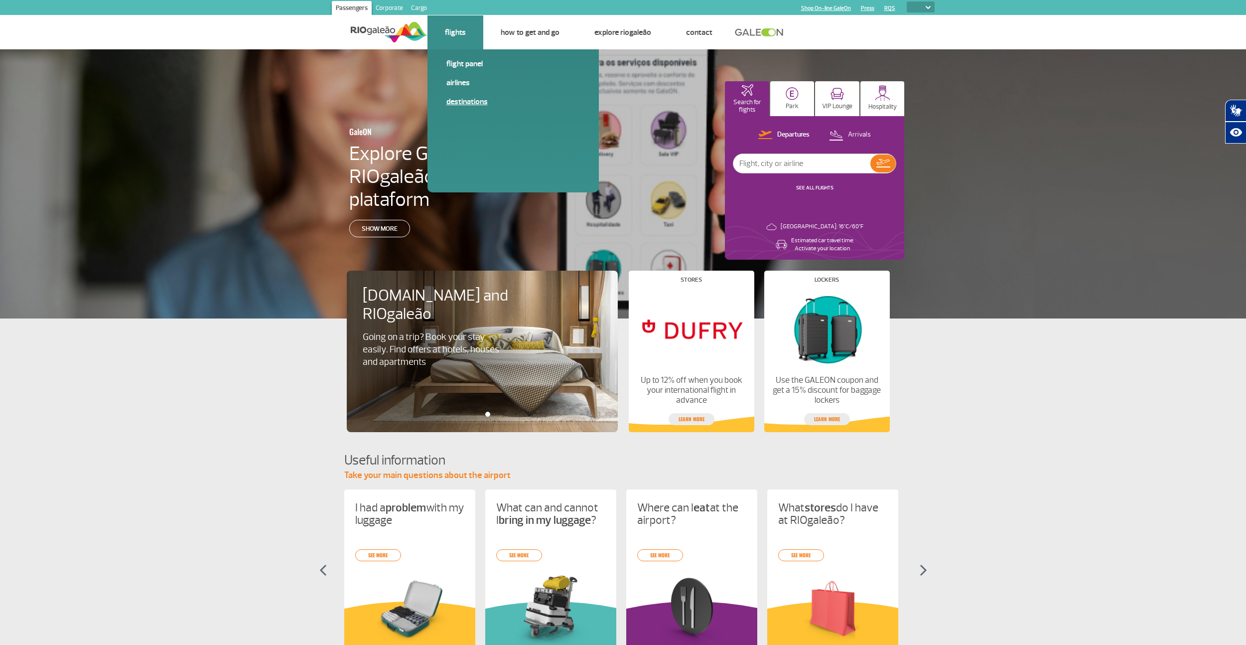 This screenshot has width=1246, height=645. I want to click on a: Flights, so click(455, 32).